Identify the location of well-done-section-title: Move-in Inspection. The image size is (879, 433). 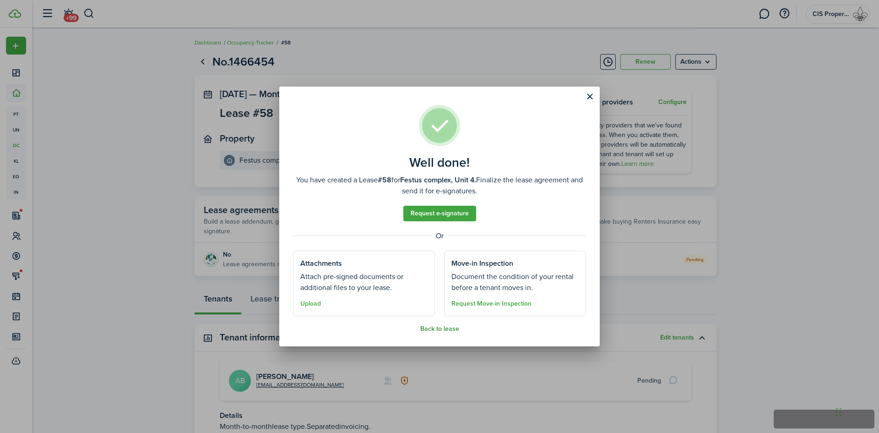
(482, 263).